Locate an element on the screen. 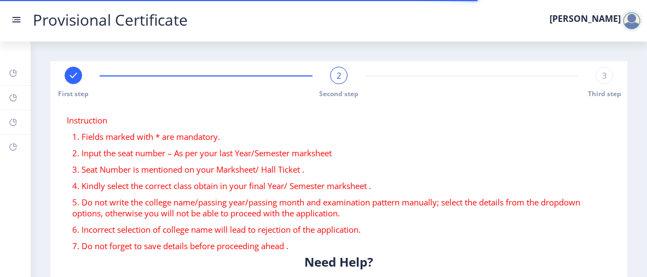  span: 3 is located at coordinates (604, 76).